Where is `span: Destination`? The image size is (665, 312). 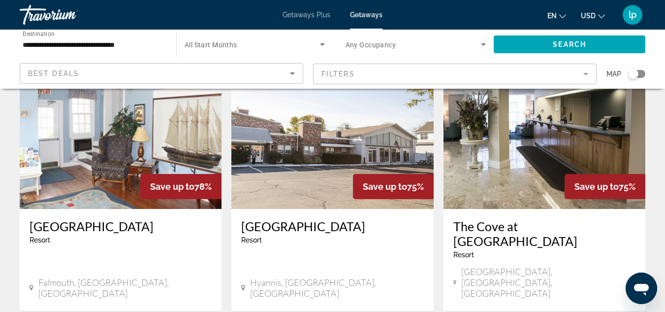 span: Destination is located at coordinates (38, 33).